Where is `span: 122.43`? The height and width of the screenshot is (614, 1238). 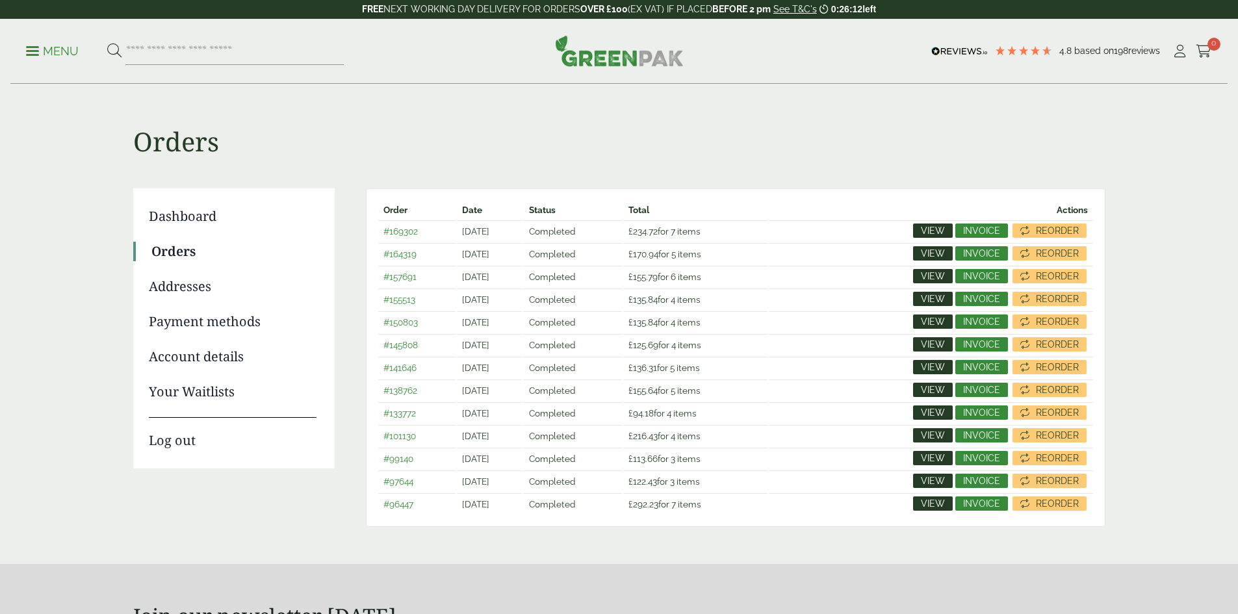
span: 122.43 is located at coordinates (643, 482).